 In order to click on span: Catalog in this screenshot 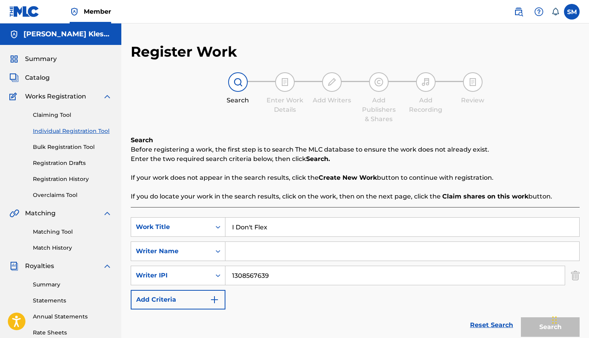, I will do `click(37, 78)`.